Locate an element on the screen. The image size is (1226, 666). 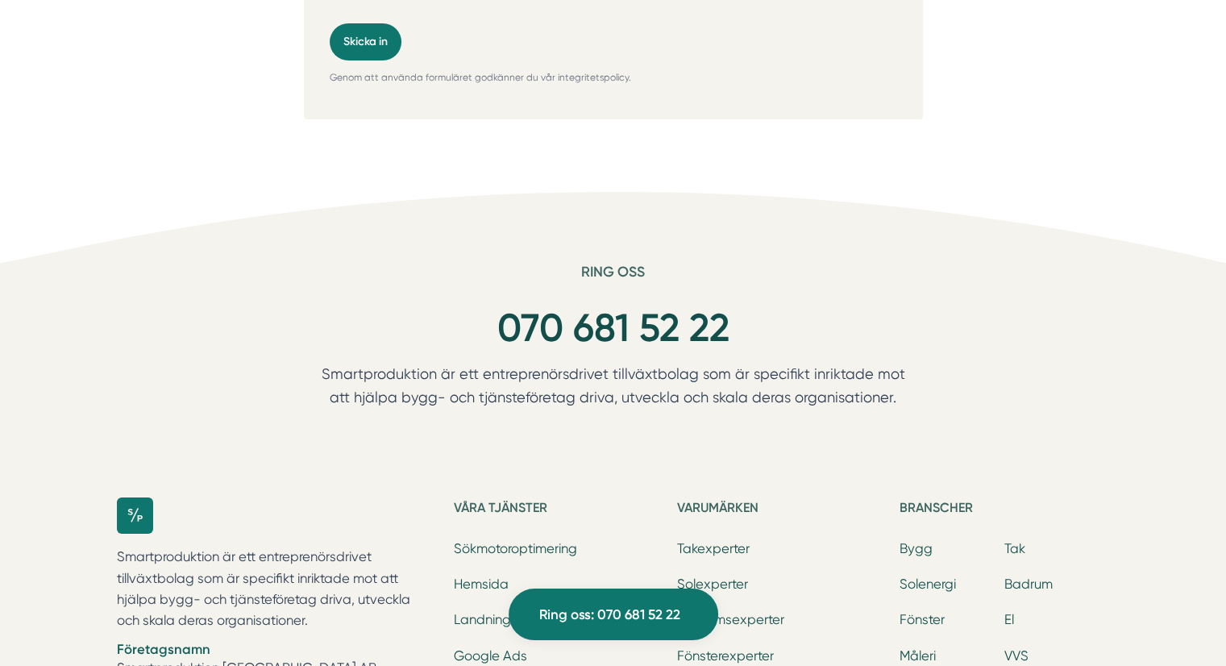
h5: Branscher is located at coordinates (1004, 510).